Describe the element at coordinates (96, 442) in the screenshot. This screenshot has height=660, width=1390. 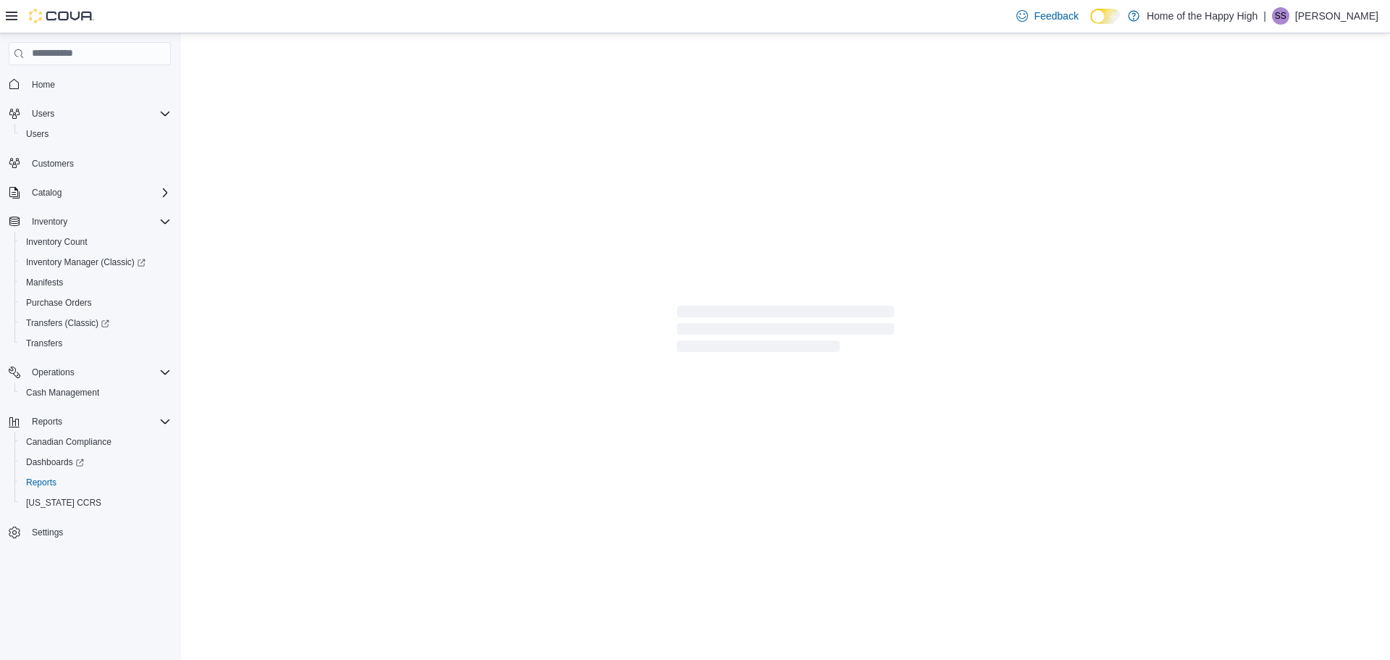
I see `button: Canadian Compliance` at that location.